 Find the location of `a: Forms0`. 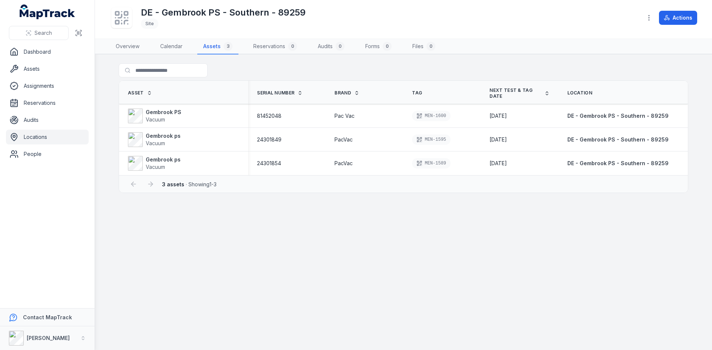

a: Forms0 is located at coordinates (378, 47).